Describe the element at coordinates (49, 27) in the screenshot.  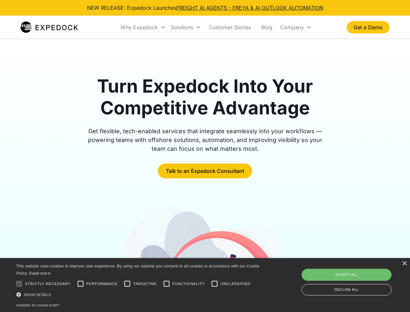
I see `img: Expedock Logo` at that location.